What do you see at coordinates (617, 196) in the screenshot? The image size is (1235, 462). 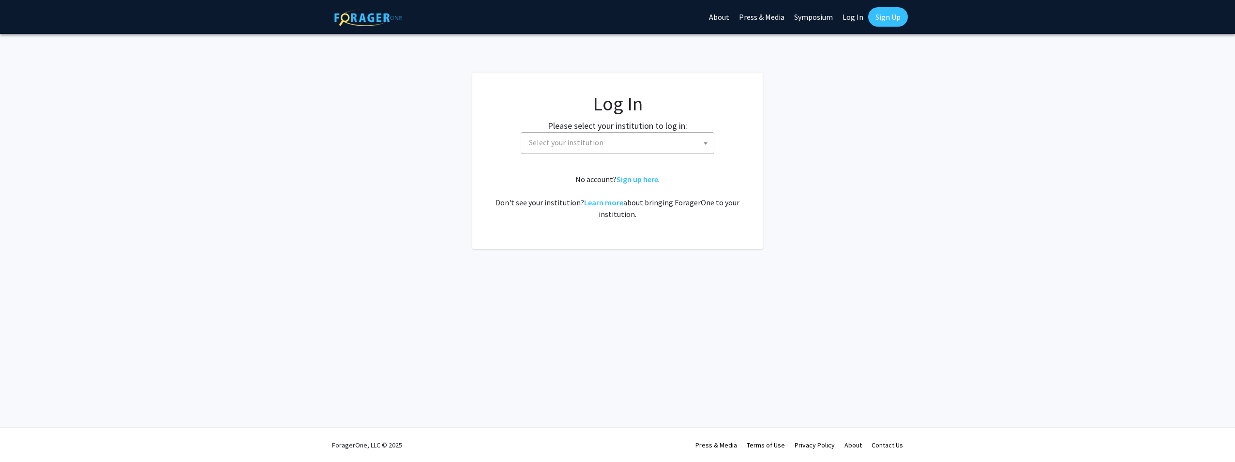 I see `div: No account? . Don't see your institution? about bringing ForagerOne to your institution.` at bounding box center [617, 196].